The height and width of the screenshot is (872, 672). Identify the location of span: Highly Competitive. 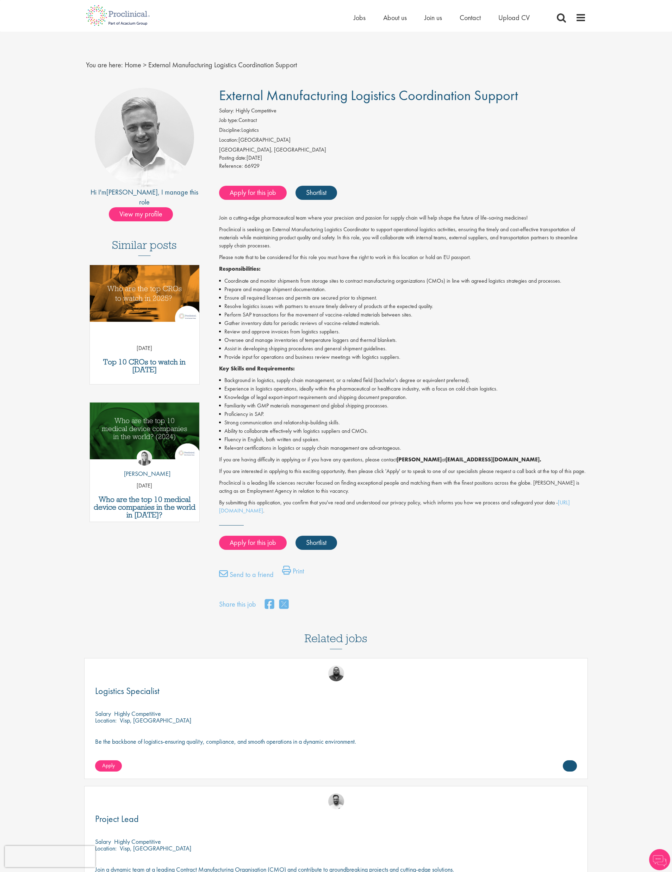
(256, 110).